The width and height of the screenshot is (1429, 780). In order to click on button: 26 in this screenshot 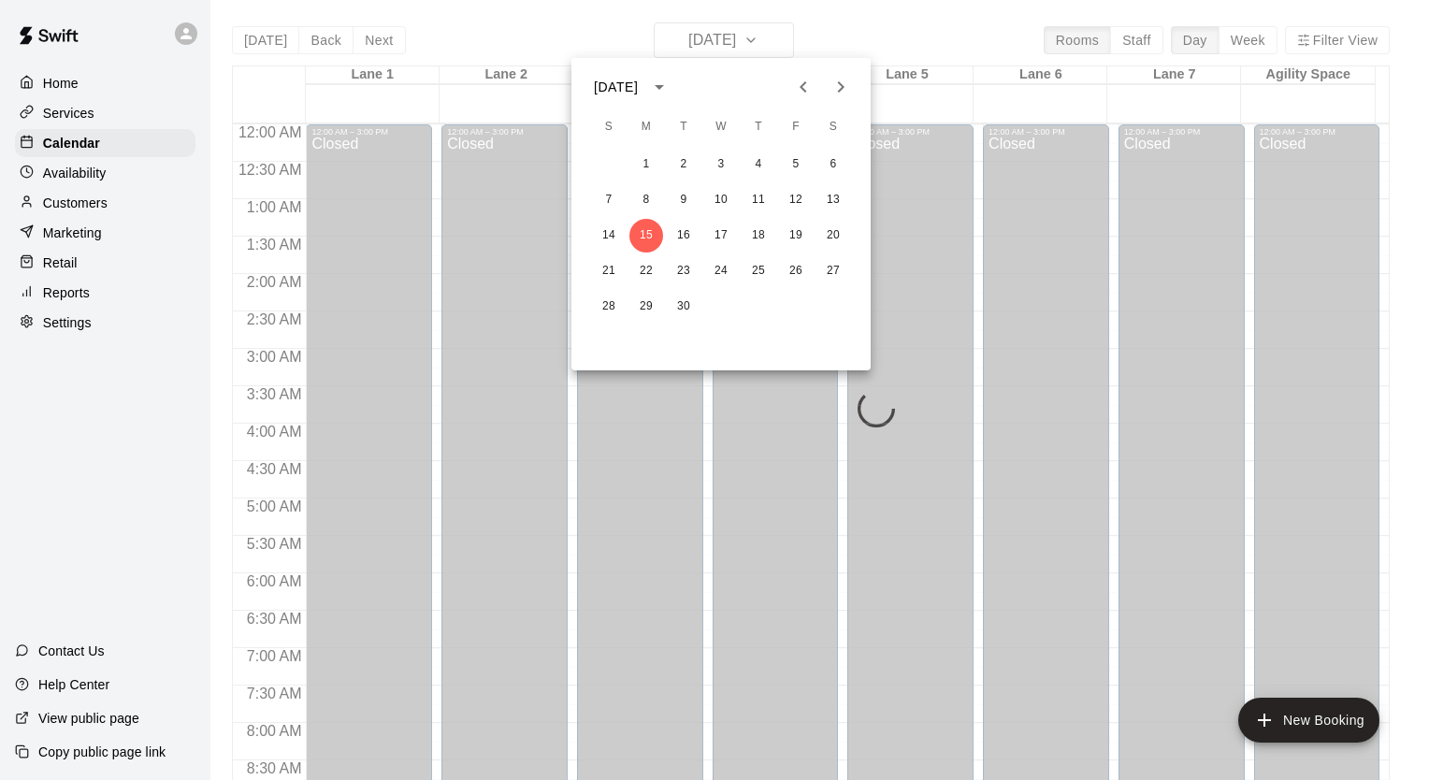, I will do `click(796, 271)`.